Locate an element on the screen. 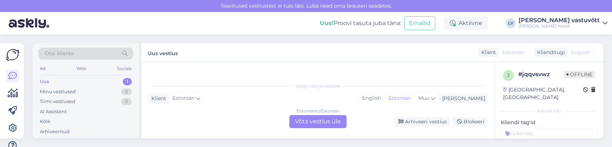 The height and width of the screenshot is (147, 612). div: Valige keel ja vastake is located at coordinates (318, 86).